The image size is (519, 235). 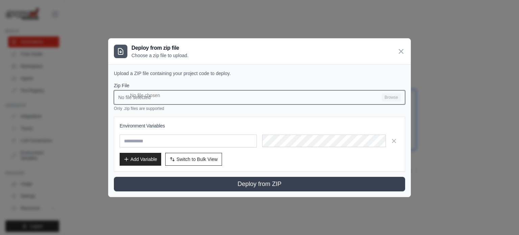 I want to click on input: No file selected Browse, so click(x=260, y=97).